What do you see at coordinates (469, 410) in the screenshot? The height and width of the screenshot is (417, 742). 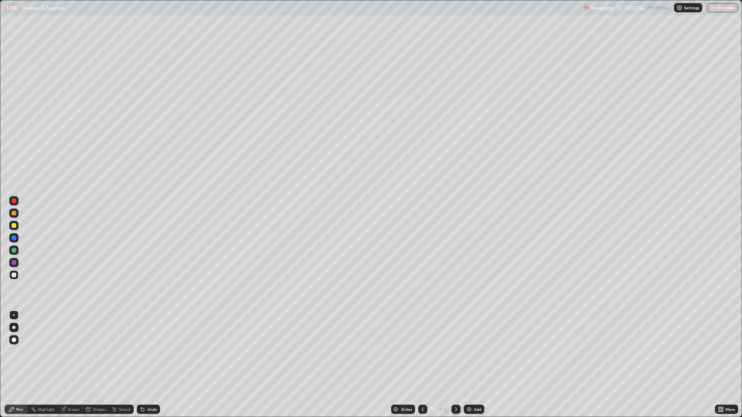 I see `img: add-slide-button` at bounding box center [469, 410].